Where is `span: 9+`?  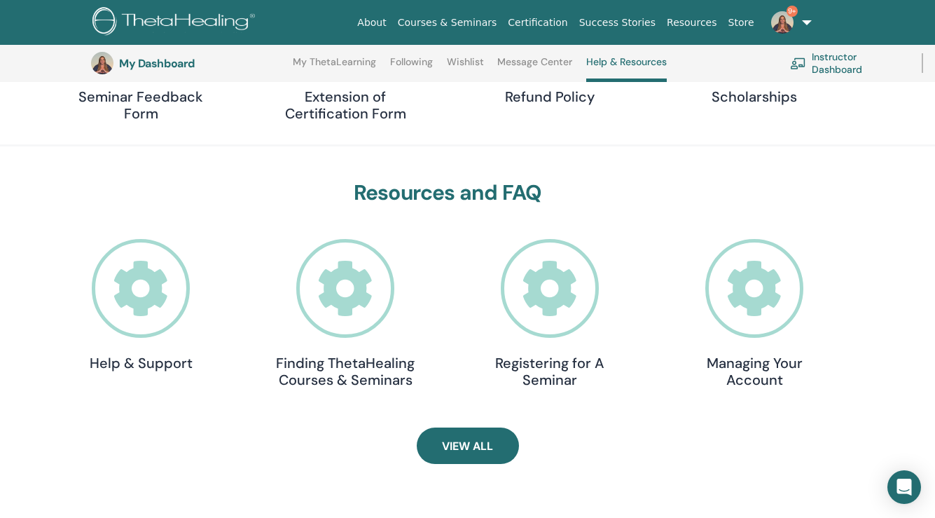 span: 9+ is located at coordinates (792, 11).